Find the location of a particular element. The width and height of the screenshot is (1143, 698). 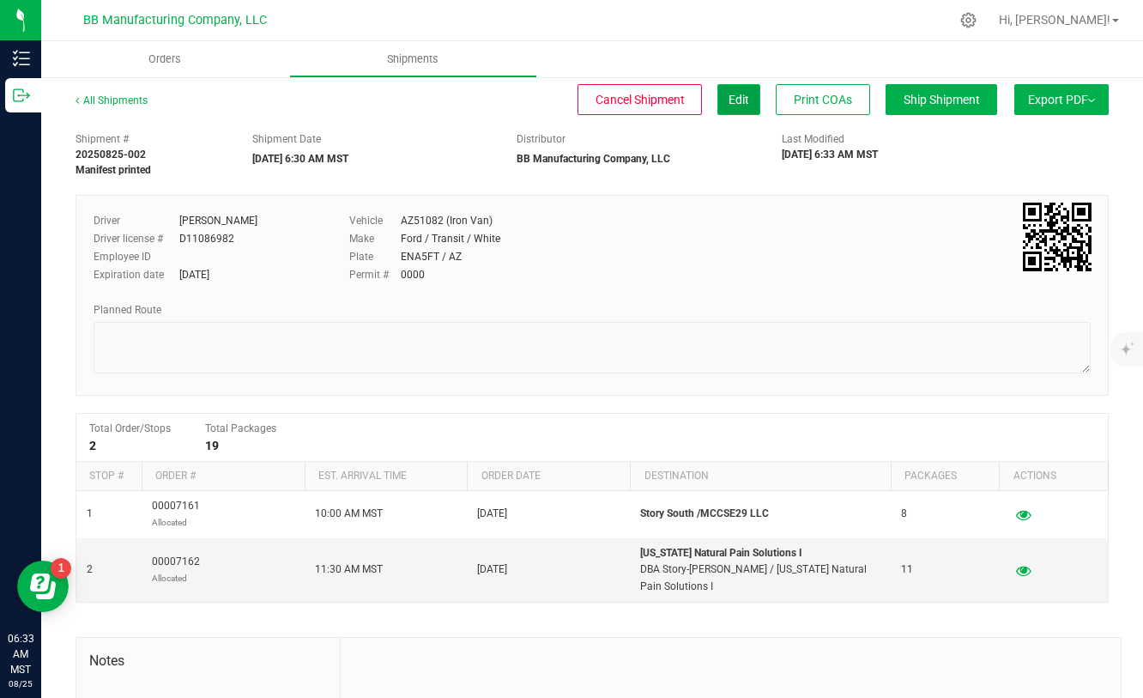

th: Stop # is located at coordinates (109, 476).